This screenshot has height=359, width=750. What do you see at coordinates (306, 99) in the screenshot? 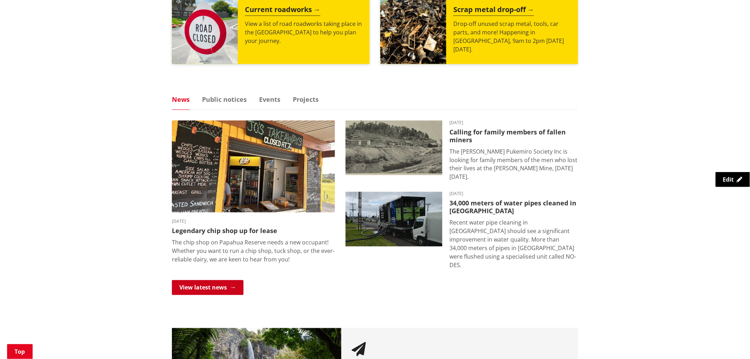
I see `a: Projects` at bounding box center [306, 99].